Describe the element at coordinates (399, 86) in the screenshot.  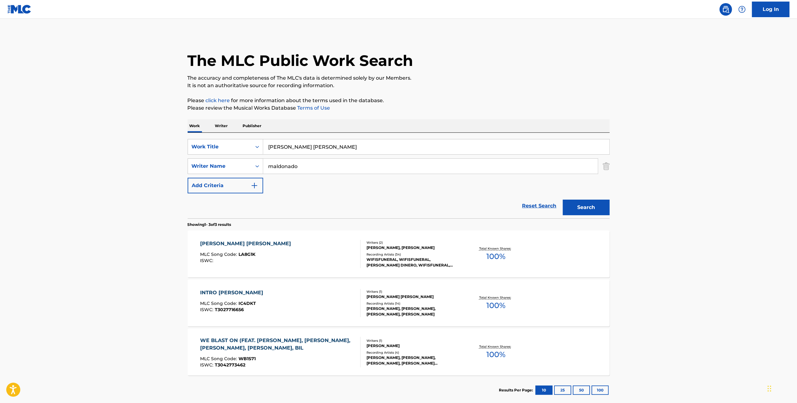
I see `p: It is not an authoritative source for recording information.` at that location.